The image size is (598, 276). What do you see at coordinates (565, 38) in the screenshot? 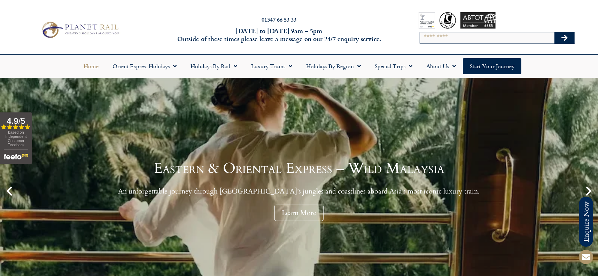
I see `button: Search` at bounding box center [565, 38].